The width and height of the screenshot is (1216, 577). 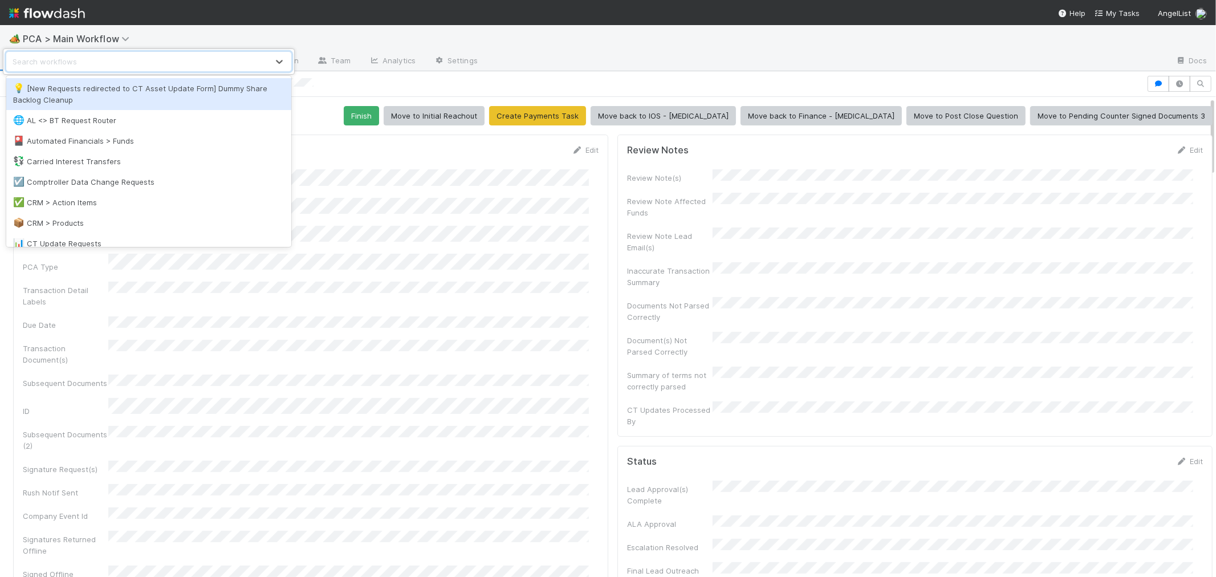 What do you see at coordinates (149, 243) in the screenshot?
I see `div: CT Update Requests` at bounding box center [149, 243].